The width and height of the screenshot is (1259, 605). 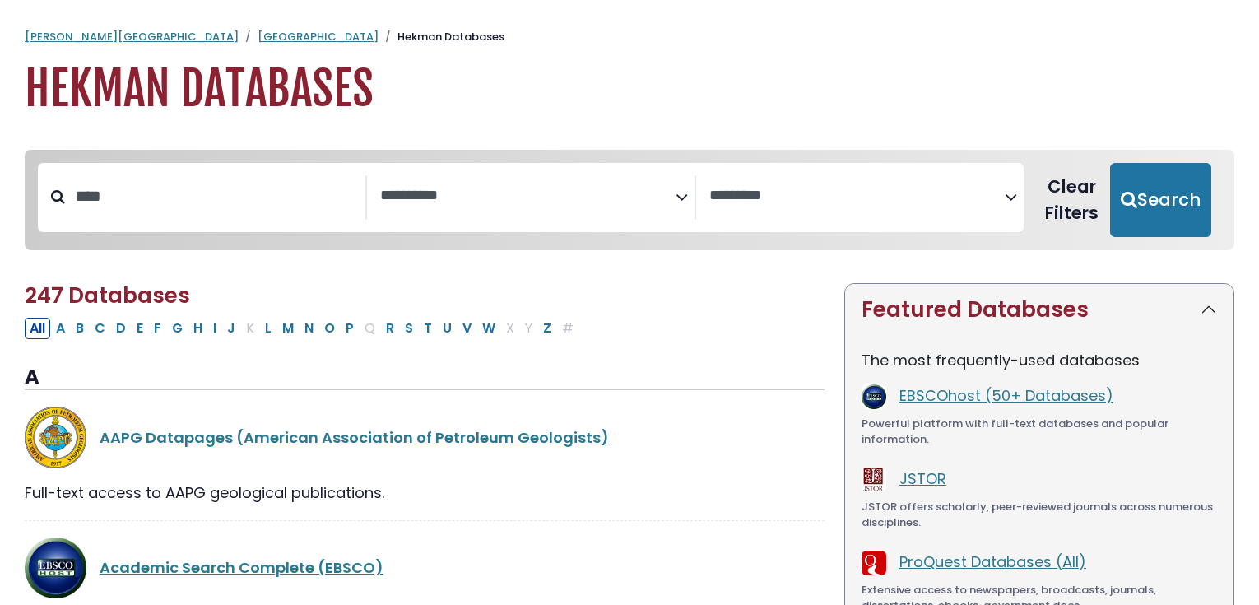 What do you see at coordinates (992, 561) in the screenshot?
I see `a: ProQuest Databases (All)` at bounding box center [992, 561].